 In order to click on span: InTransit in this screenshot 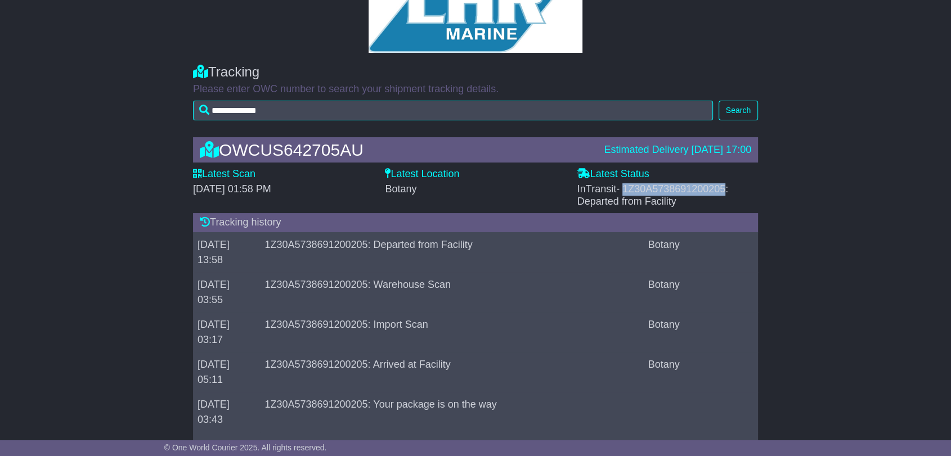, I will do `click(653, 195)`.